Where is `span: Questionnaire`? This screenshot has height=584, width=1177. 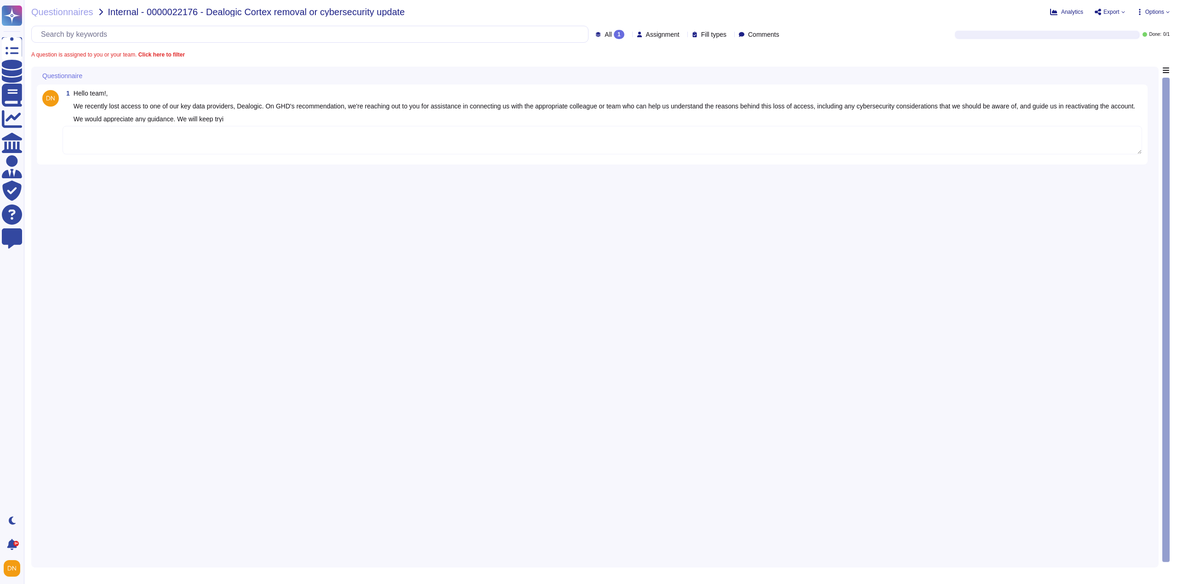
span: Questionnaire is located at coordinates (62, 76).